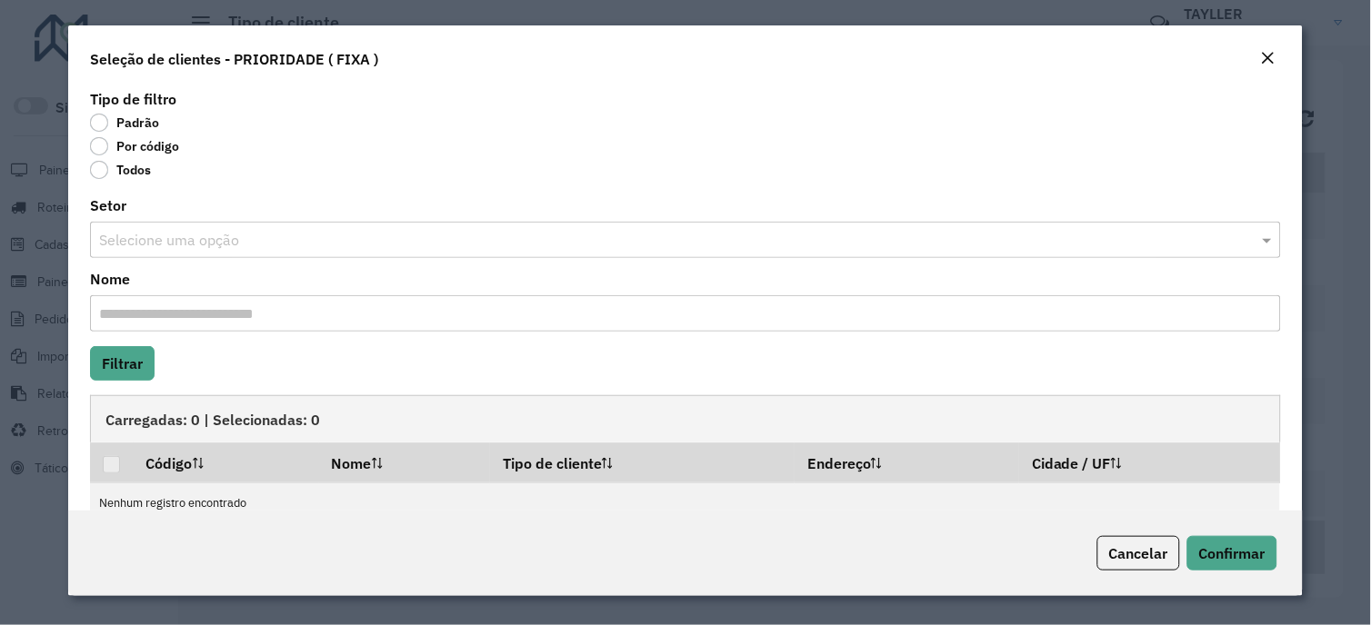 The width and height of the screenshot is (1371, 625). I want to click on th: Código, so click(226, 463).